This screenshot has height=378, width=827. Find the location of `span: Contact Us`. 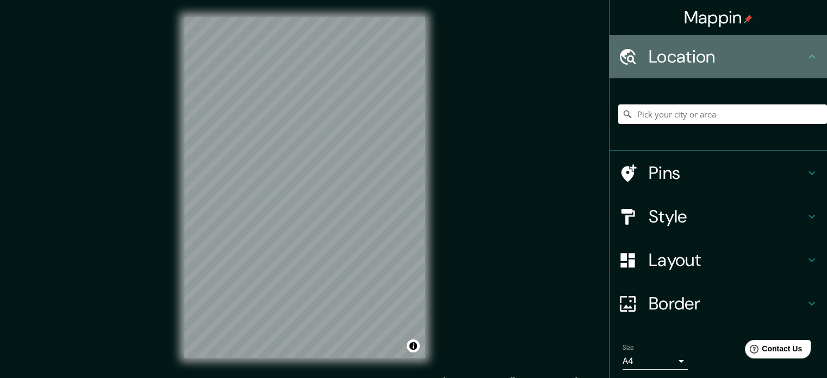

span: Contact Us is located at coordinates (52, 13).